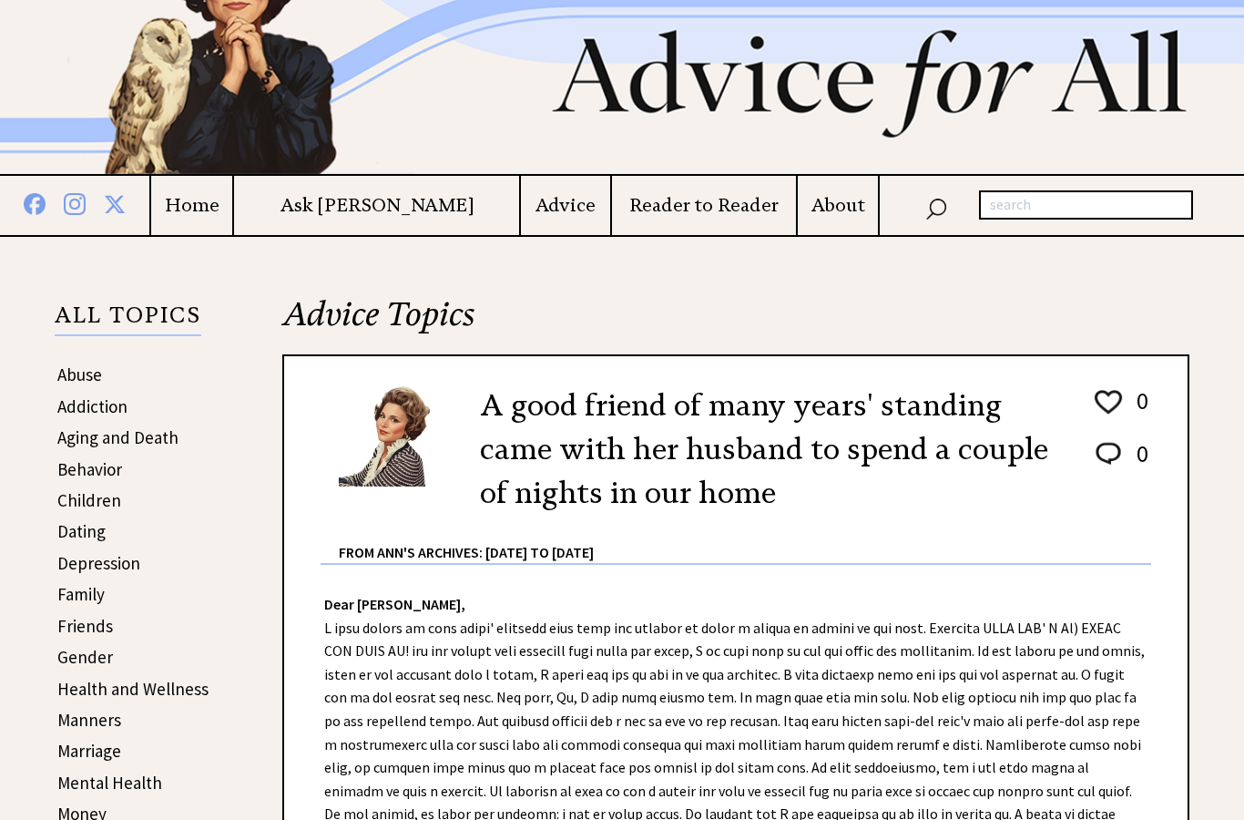  I want to click on img: heart_outline%201.png, so click(1108, 403).